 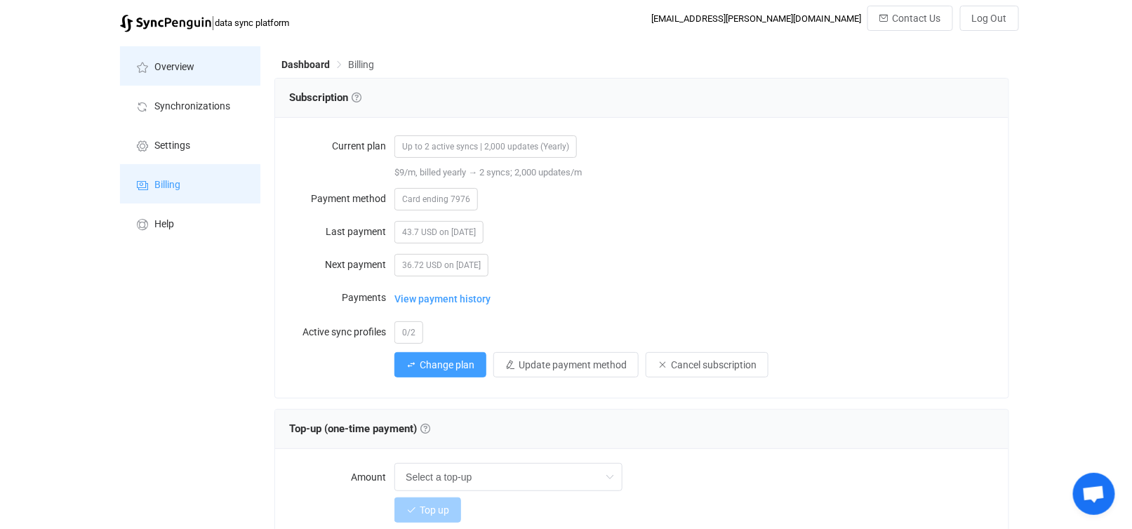 What do you see at coordinates (192, 107) in the screenshot?
I see `span: Synchronizations` at bounding box center [192, 107].